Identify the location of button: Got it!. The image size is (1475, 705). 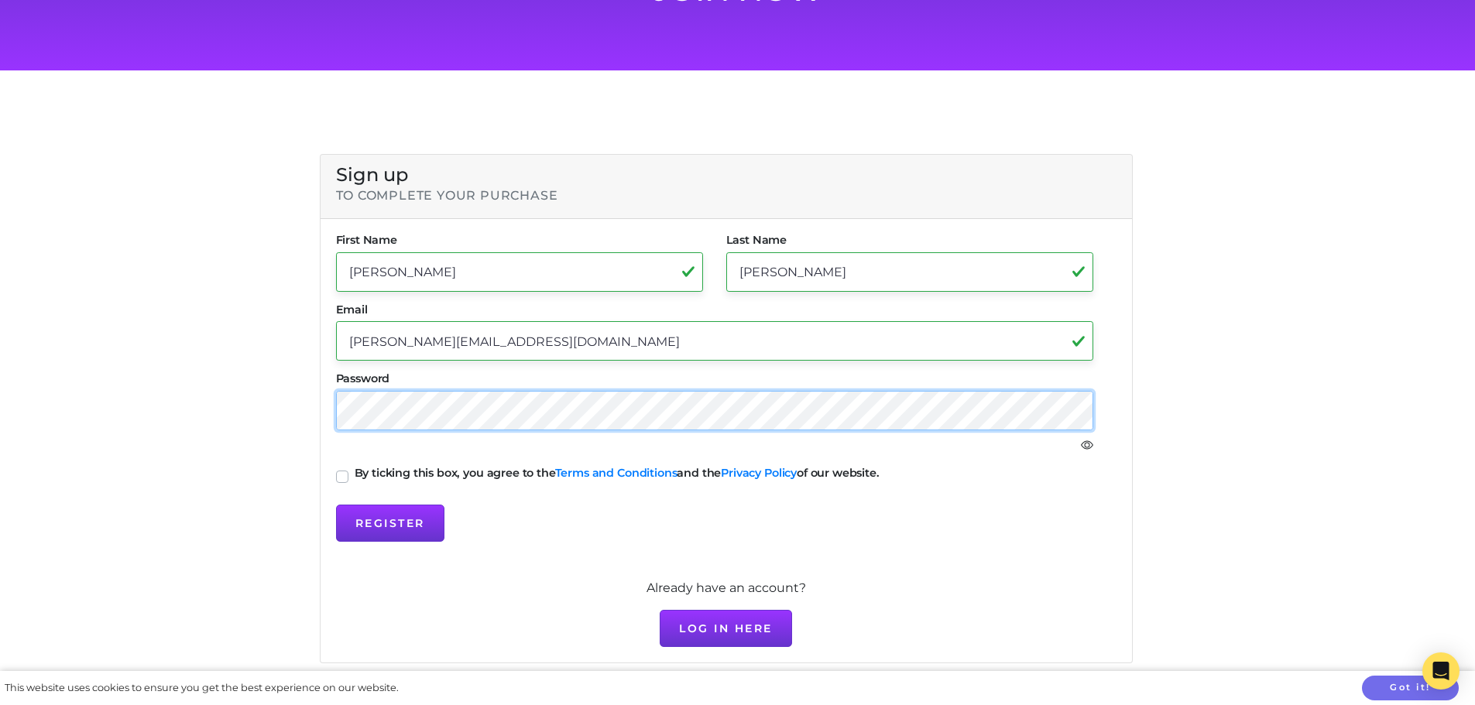
(1410, 688).